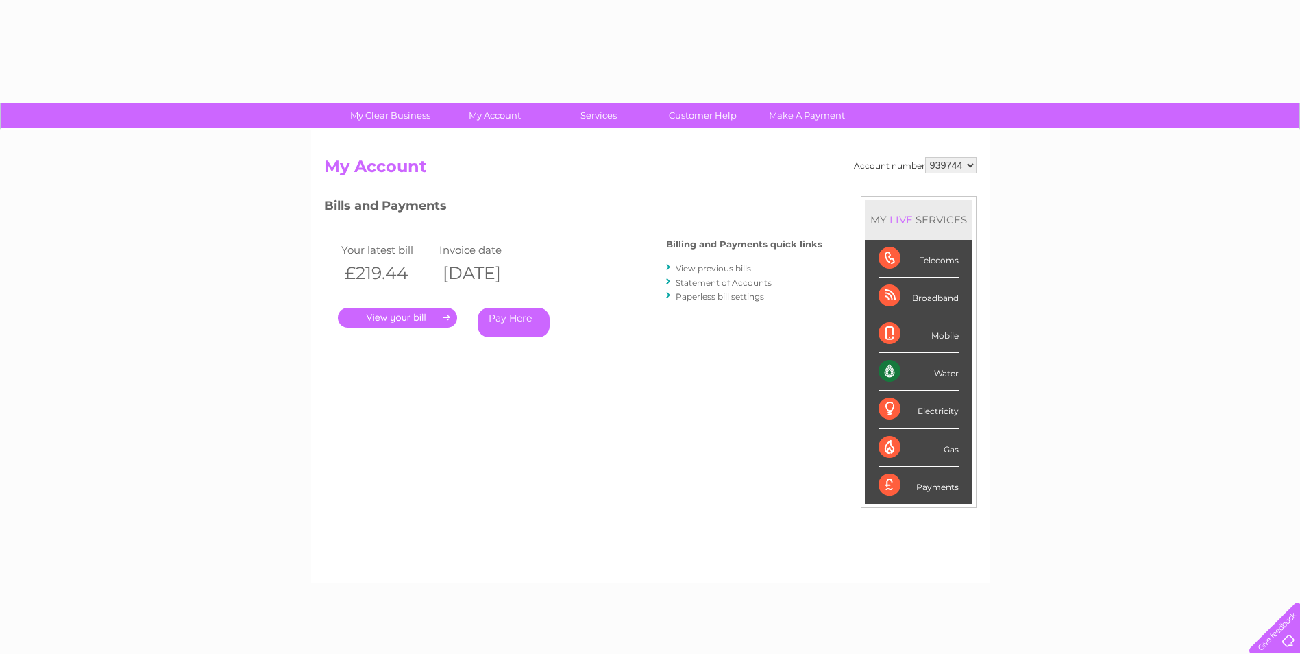  What do you see at coordinates (494, 115) in the screenshot?
I see `a: My Account` at bounding box center [494, 115].